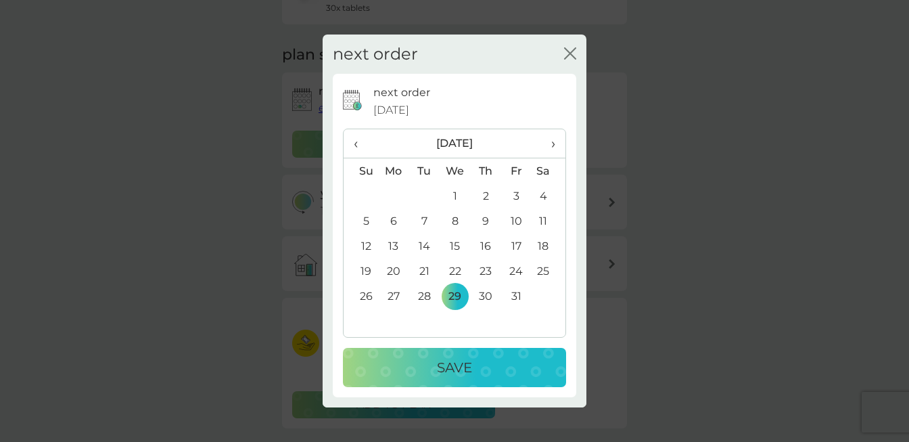 The height and width of the screenshot is (442, 909). What do you see at coordinates (394, 296) in the screenshot?
I see `td: 27` at bounding box center [394, 296].